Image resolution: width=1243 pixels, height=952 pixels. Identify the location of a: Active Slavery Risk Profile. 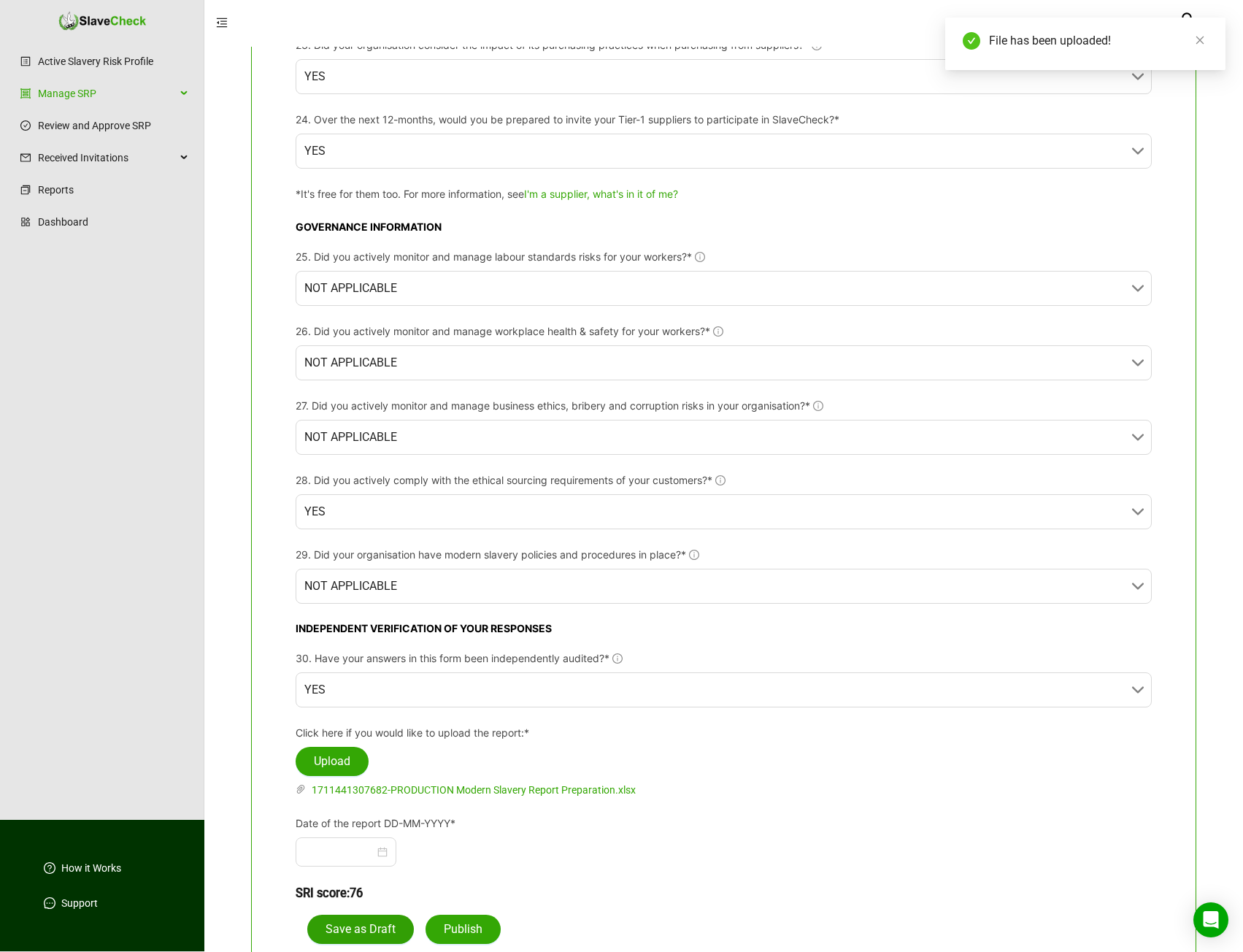
(113, 61).